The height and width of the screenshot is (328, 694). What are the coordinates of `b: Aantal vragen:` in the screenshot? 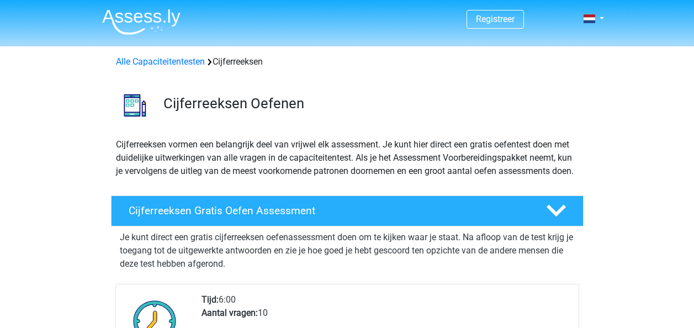 It's located at (230, 313).